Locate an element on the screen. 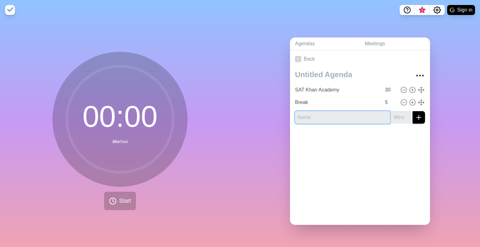 Image resolution: width=480 pixels, height=247 pixels. a: Back is located at coordinates (360, 59).